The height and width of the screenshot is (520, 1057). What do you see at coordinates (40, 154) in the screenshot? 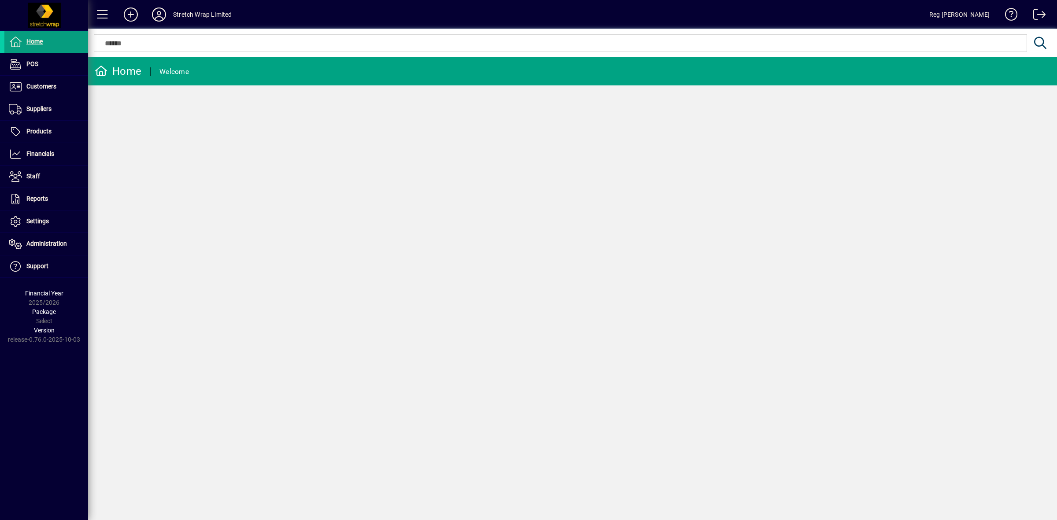
I see `span: Financials` at bounding box center [40, 154].